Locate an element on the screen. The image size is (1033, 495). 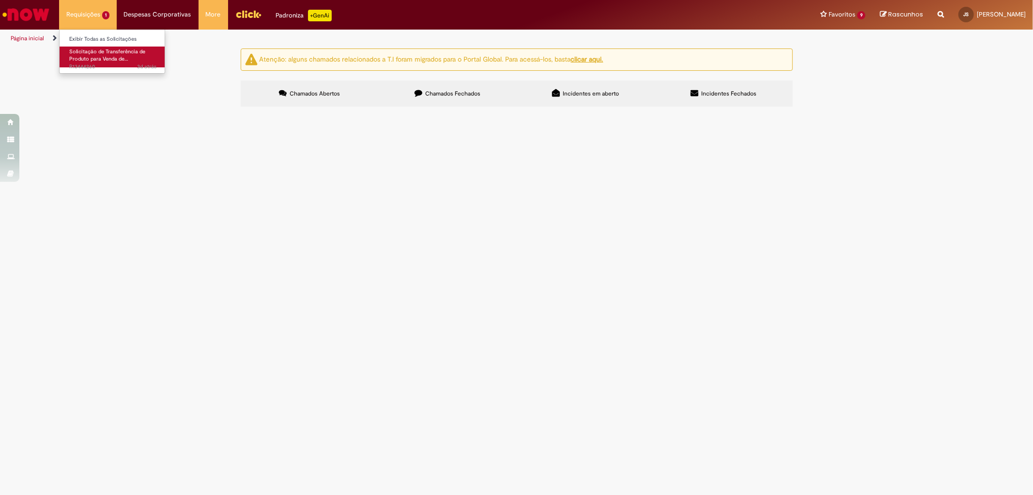
a: clicar aqui. is located at coordinates (587, 59).